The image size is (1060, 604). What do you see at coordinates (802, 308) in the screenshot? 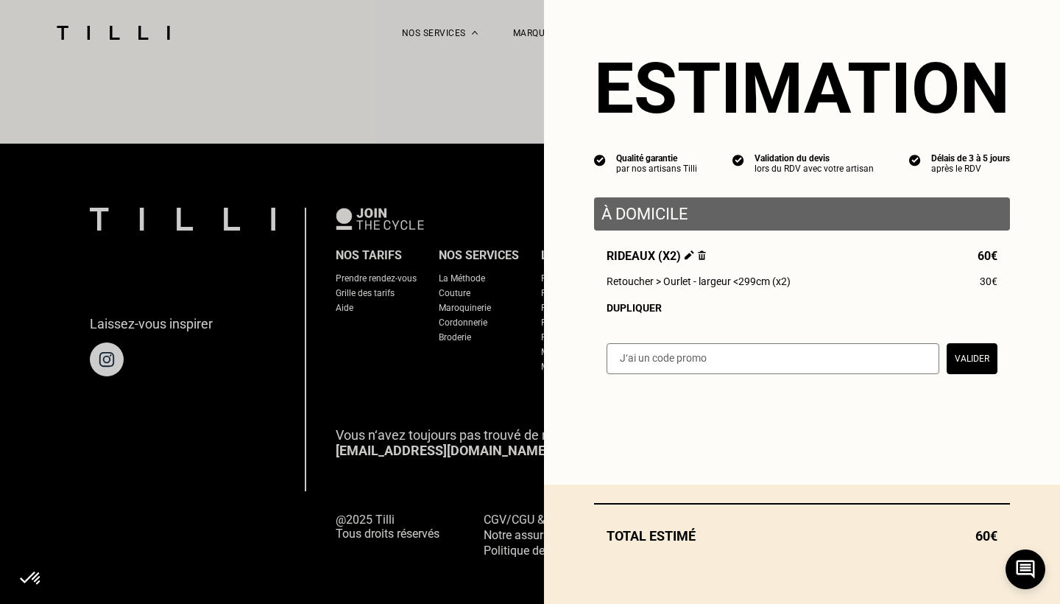
I see `div: Dupliquer` at bounding box center [802, 308].